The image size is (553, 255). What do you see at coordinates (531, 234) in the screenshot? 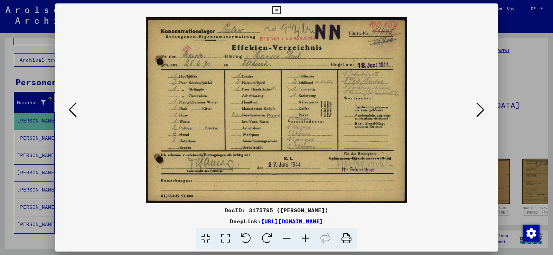
I see `img: Zustimmung ändern` at bounding box center [531, 234].